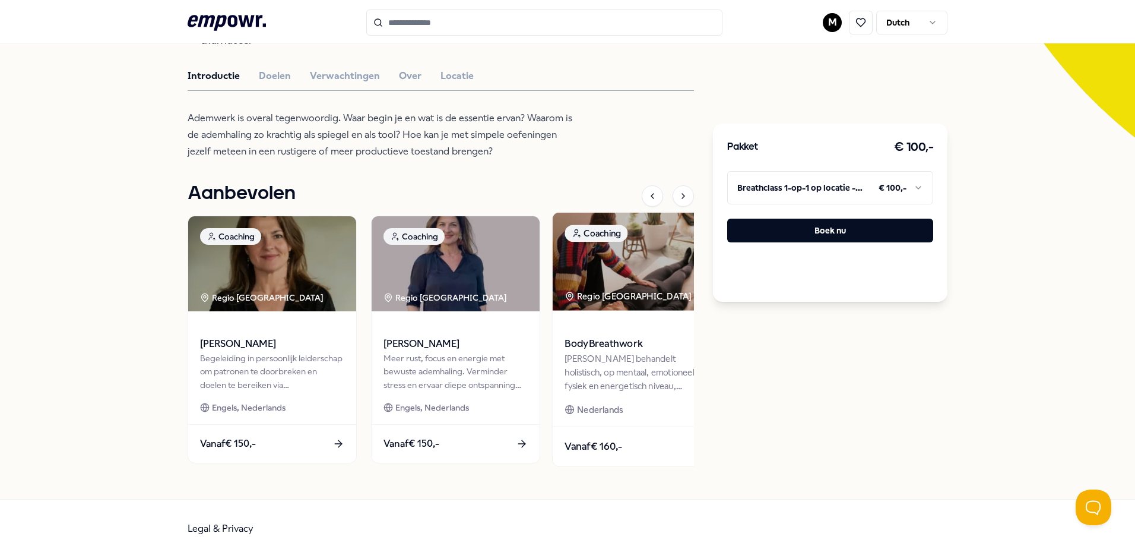 This screenshot has width=1135, height=549. What do you see at coordinates (410, 76) in the screenshot?
I see `button: Over` at bounding box center [410, 76].